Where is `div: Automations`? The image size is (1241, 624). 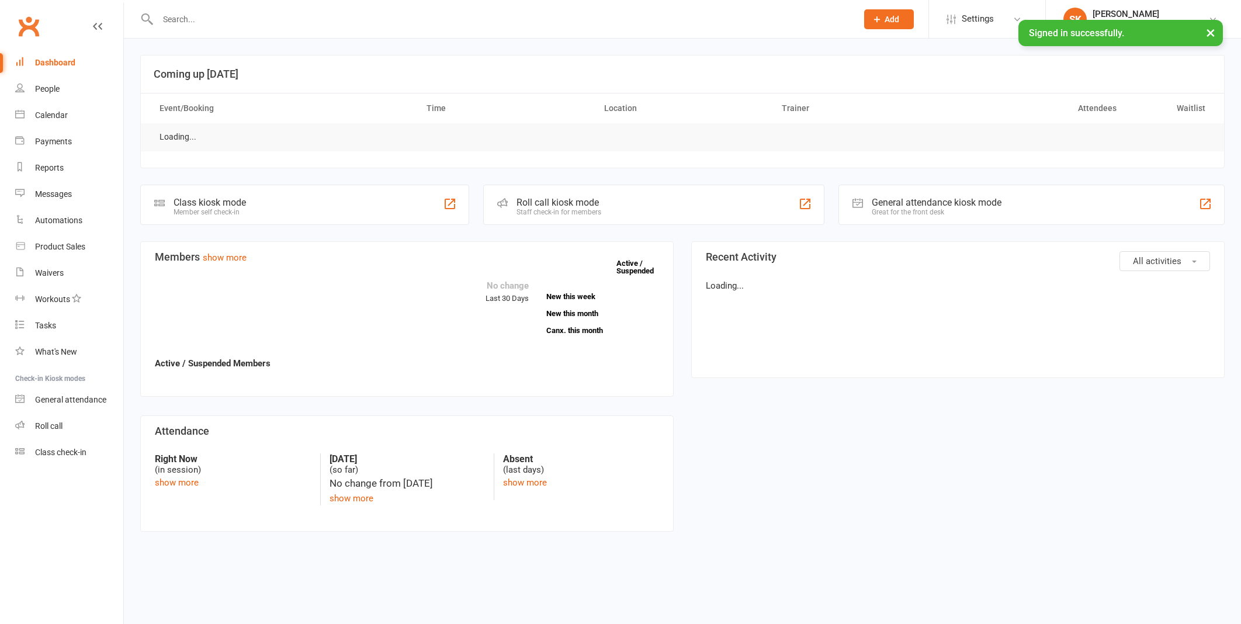
div: Automations is located at coordinates (58, 220).